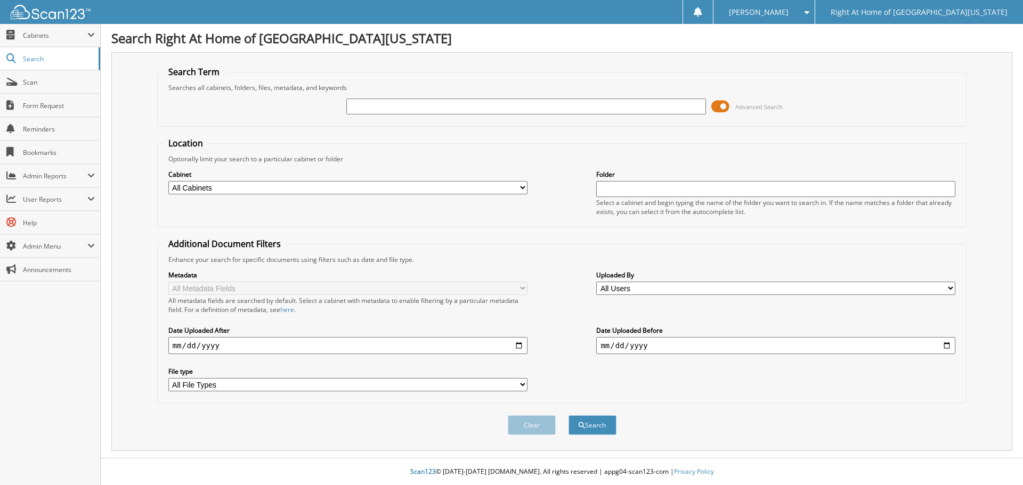 Image resolution: width=1023 pixels, height=485 pixels. I want to click on input: start, so click(348, 346).